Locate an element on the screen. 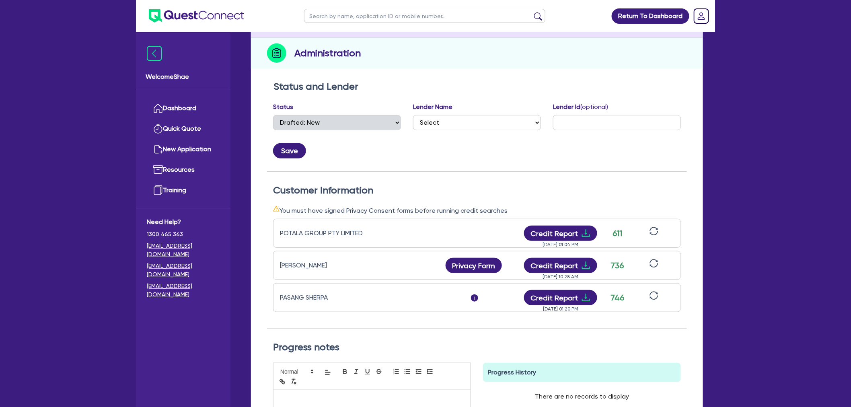 The image size is (851, 407). div: 746 is located at coordinates (617, 298).